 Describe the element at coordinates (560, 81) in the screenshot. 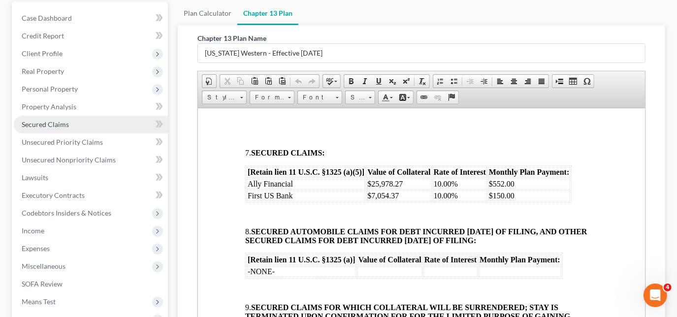

I see `a: Insert Page Break for Printing` at that location.